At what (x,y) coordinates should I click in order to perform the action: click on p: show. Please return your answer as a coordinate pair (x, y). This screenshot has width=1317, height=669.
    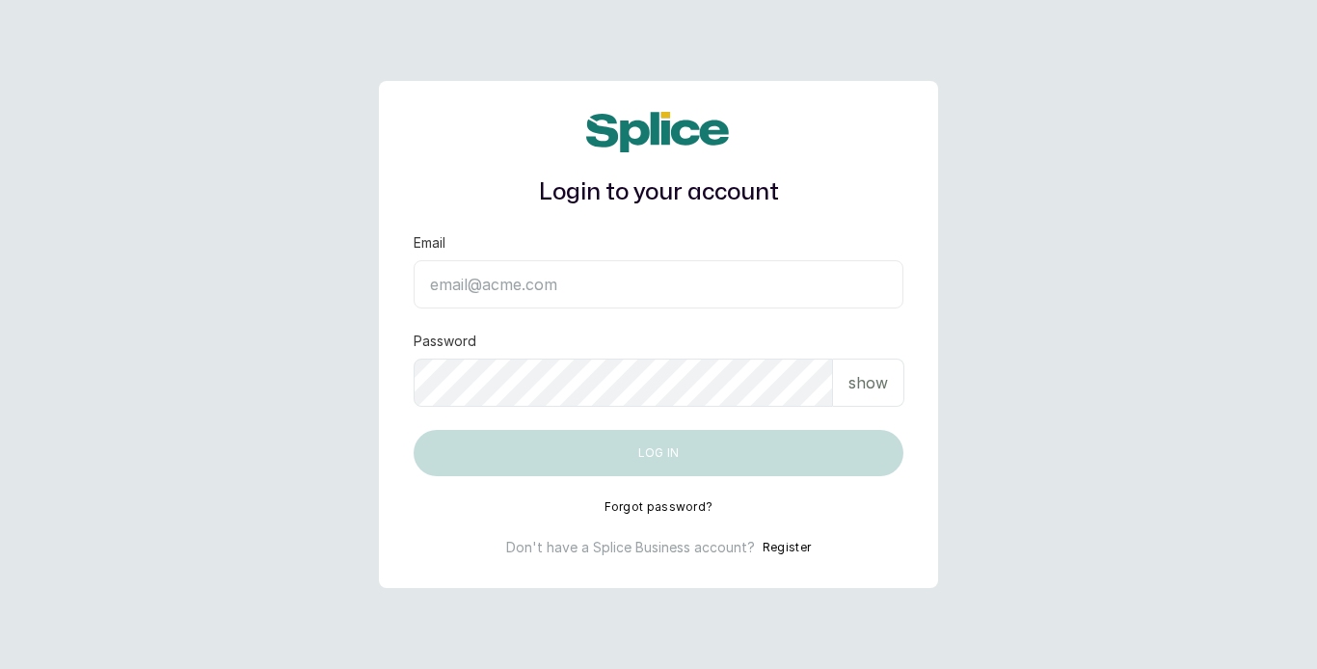
    Looking at the image, I should click on (868, 383).